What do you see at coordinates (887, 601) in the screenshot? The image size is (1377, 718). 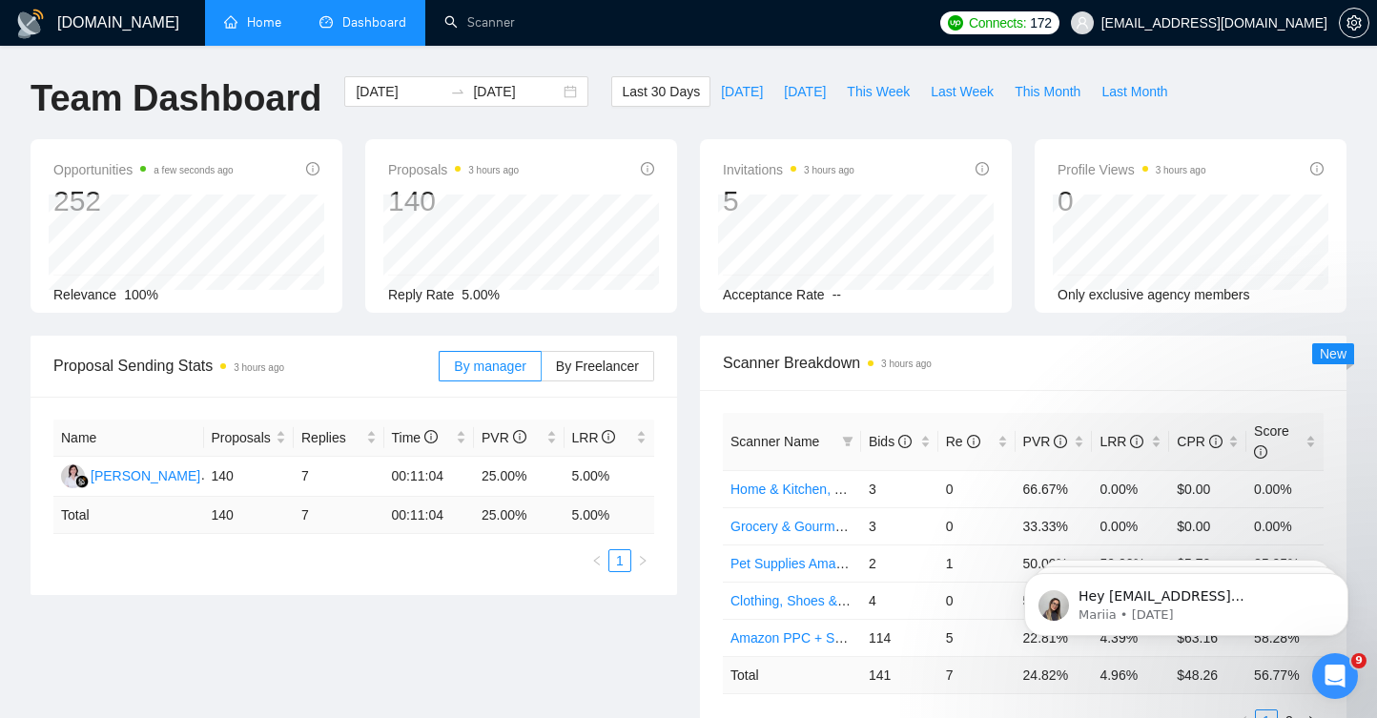 I see `a: Clothing, Shoes & Jewelry Amazon PPC + SEO Vlad` at bounding box center [887, 601].